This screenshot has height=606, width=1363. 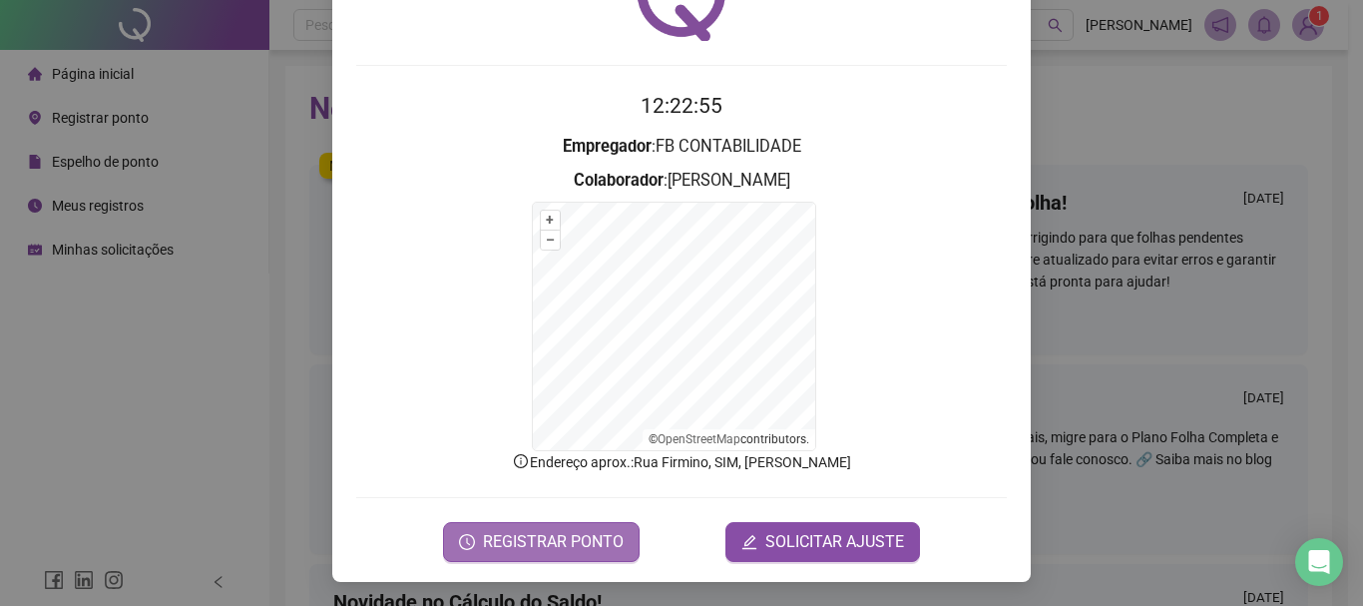 I want to click on strong: Empregador, so click(x=607, y=146).